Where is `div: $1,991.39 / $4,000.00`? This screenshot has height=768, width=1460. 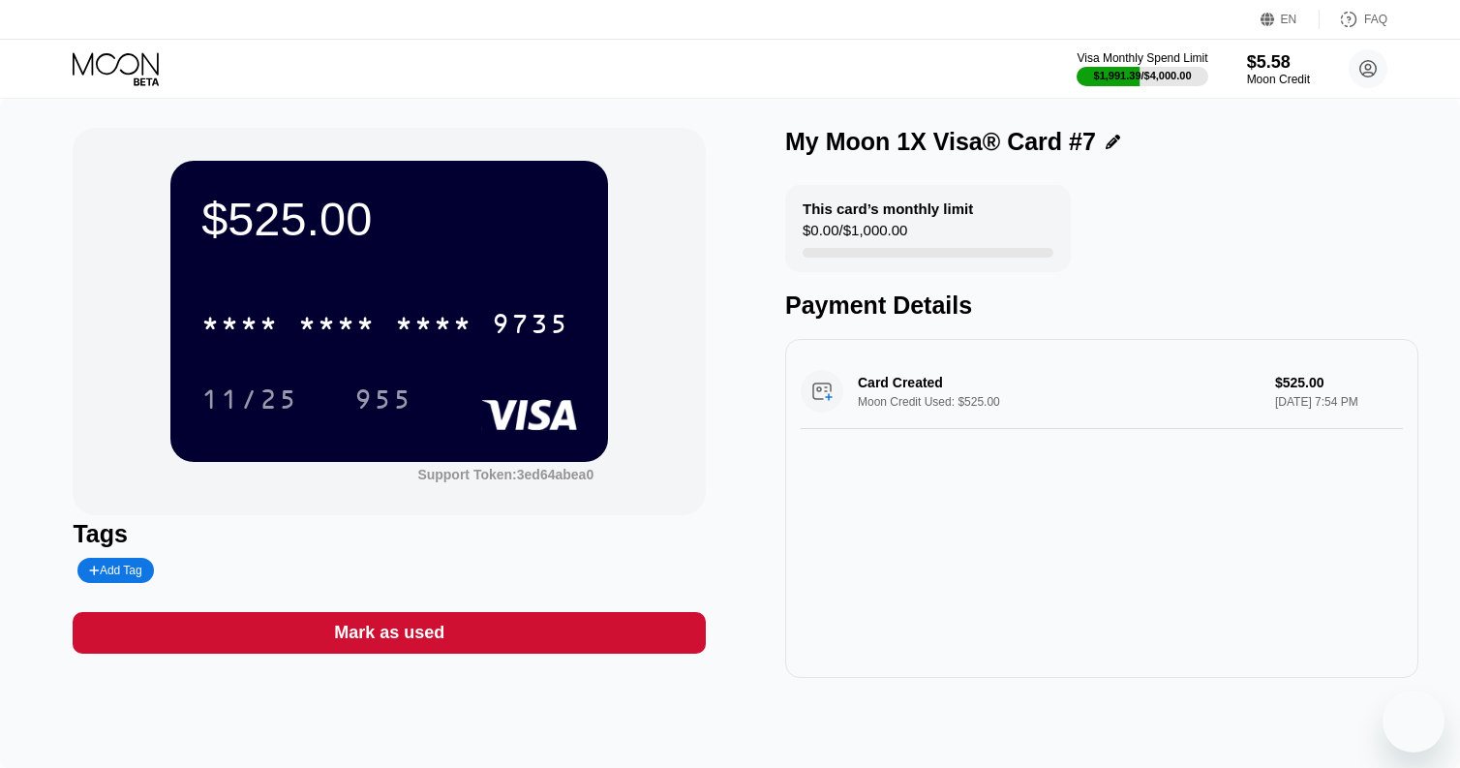
div: $1,991.39 / $4,000.00 is located at coordinates (1142, 76).